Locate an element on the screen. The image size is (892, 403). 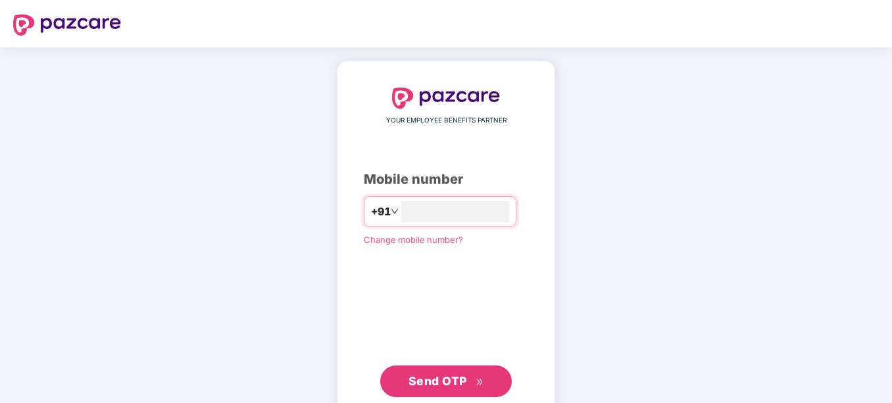
a: Change mobile number? is located at coordinates (413, 239).